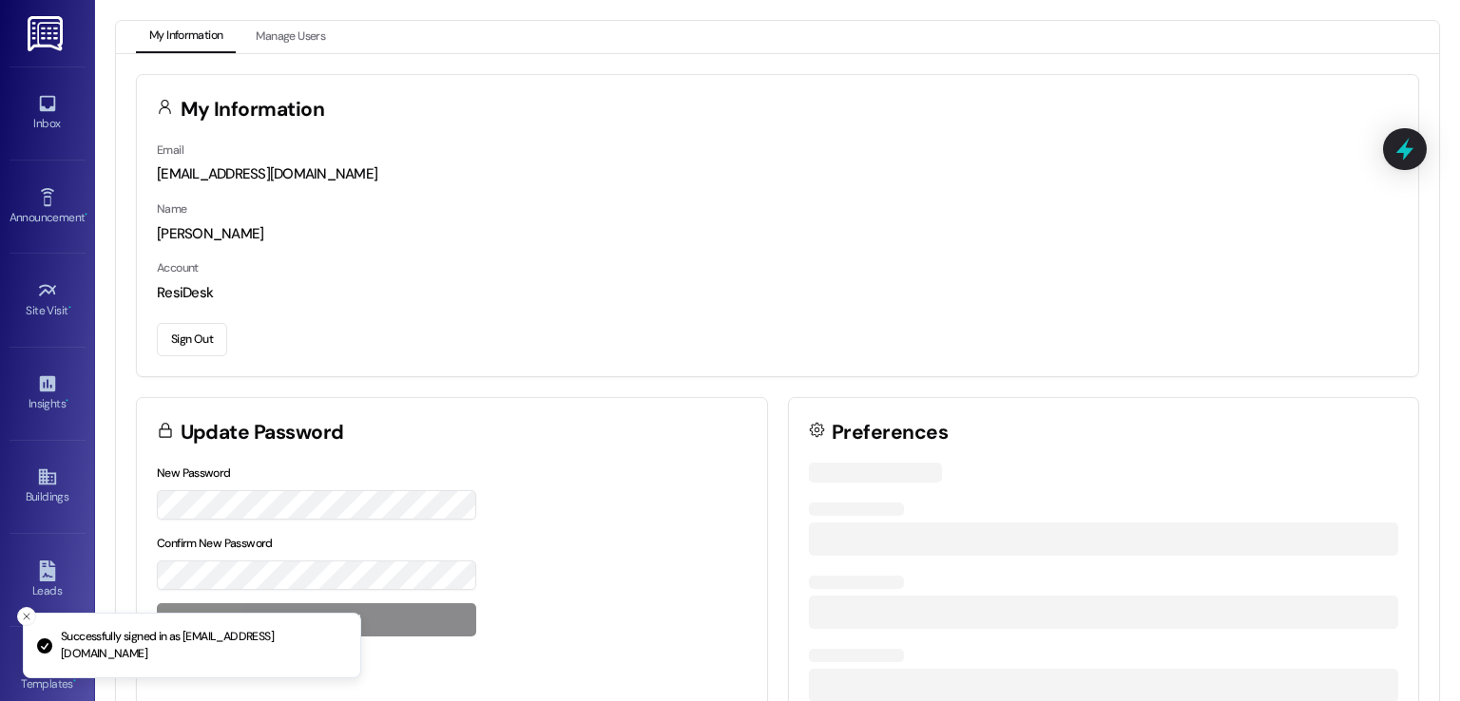 The width and height of the screenshot is (1460, 701). What do you see at coordinates (777, 293) in the screenshot?
I see `div: ResiDesk` at bounding box center [777, 293].